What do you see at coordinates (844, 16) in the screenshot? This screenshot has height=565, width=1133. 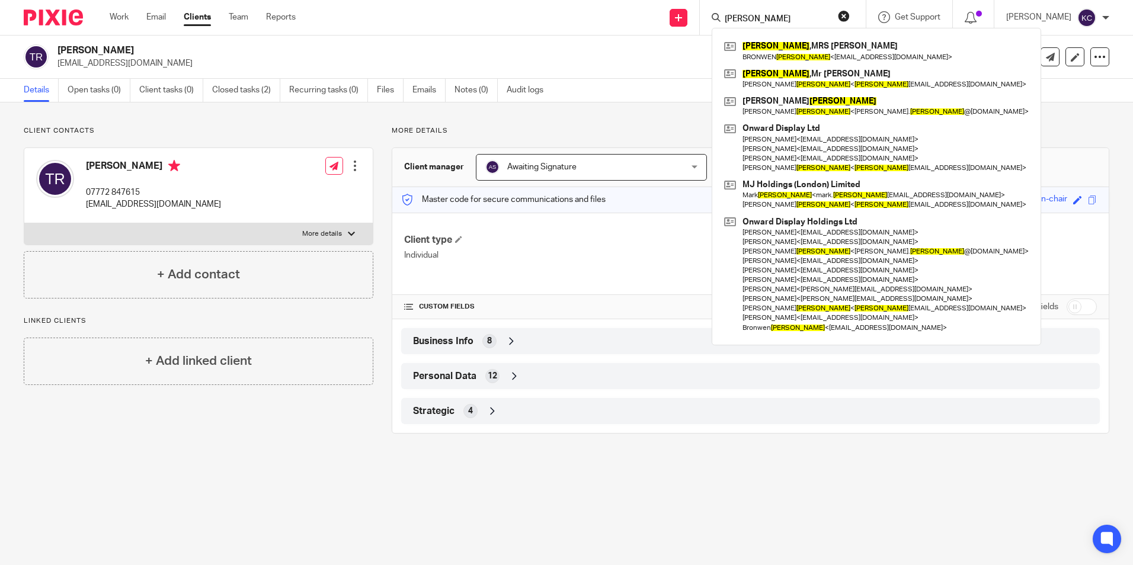 I see `button: Clear` at bounding box center [844, 16].